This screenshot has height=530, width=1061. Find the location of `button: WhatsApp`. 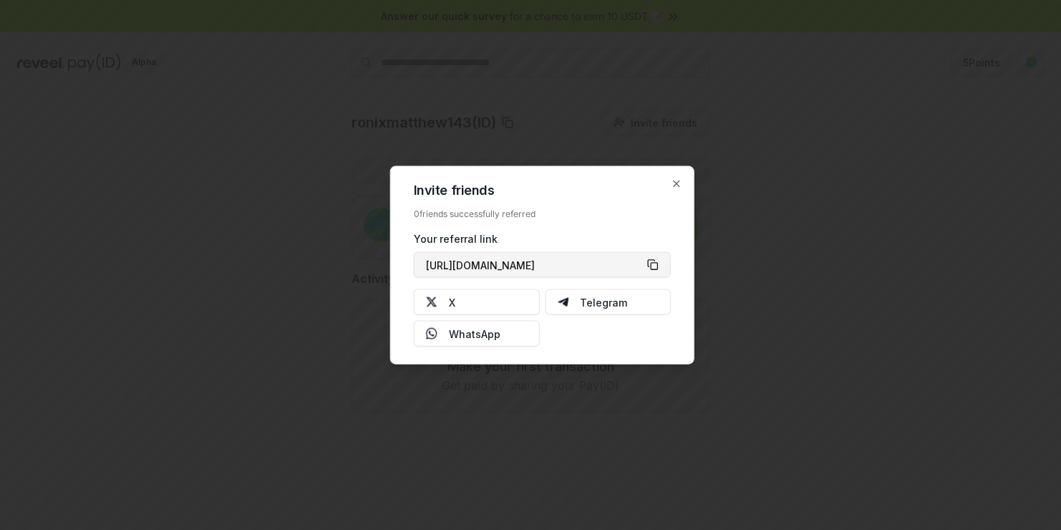

button: WhatsApp is located at coordinates (477, 334).